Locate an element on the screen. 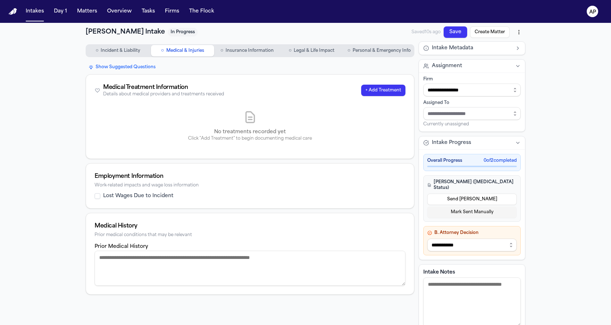  div: Details about medical providers and treatments received is located at coordinates (163, 94).